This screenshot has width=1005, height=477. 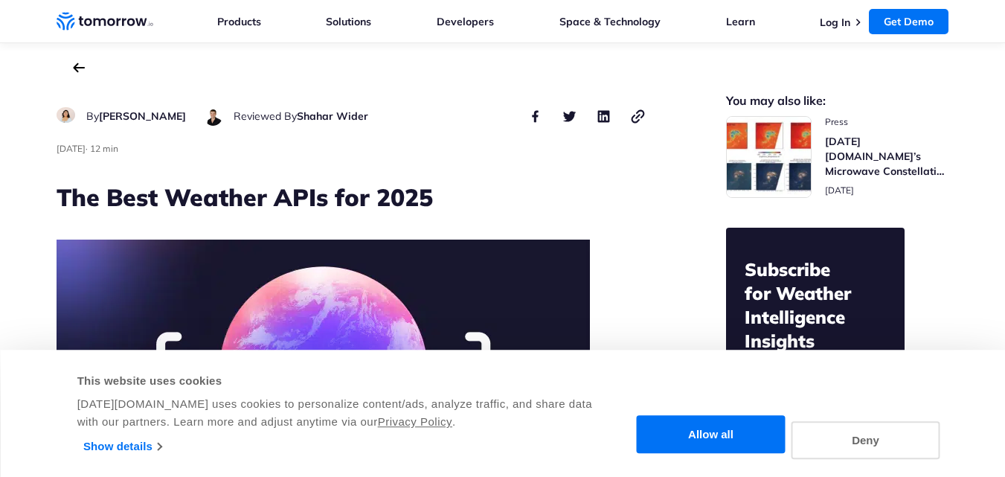 What do you see at coordinates (866, 440) in the screenshot?
I see `button: Deny` at bounding box center [866, 440].